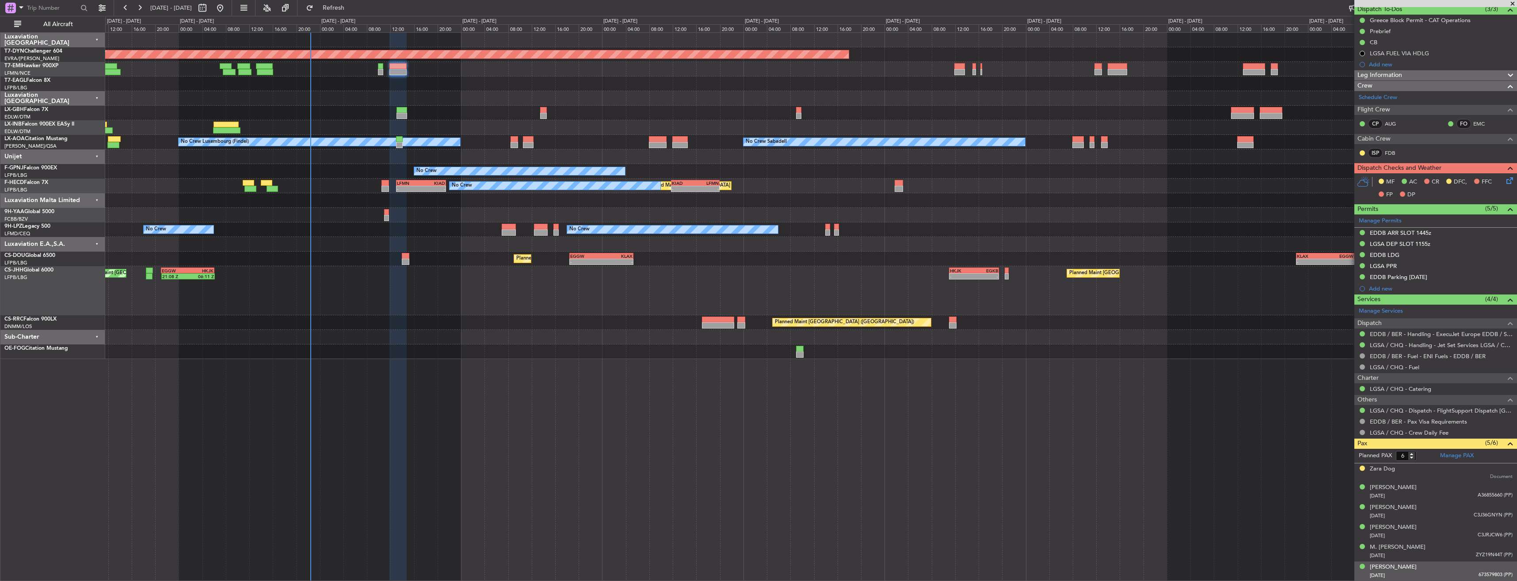 This screenshot has width=1517, height=581. I want to click on span: Others, so click(1367, 400).